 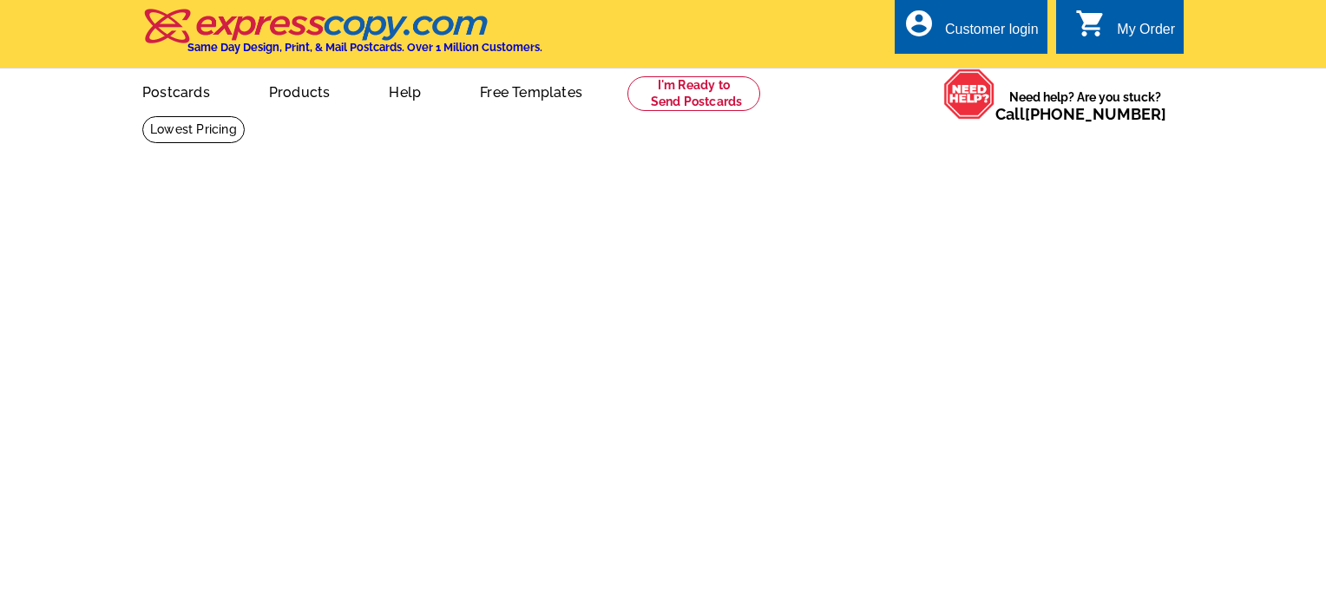 What do you see at coordinates (342, 37) in the screenshot?
I see `a: Same Day Design, Print, & Mail Postcards. Over 1 Million Customers.` at bounding box center [342, 37].